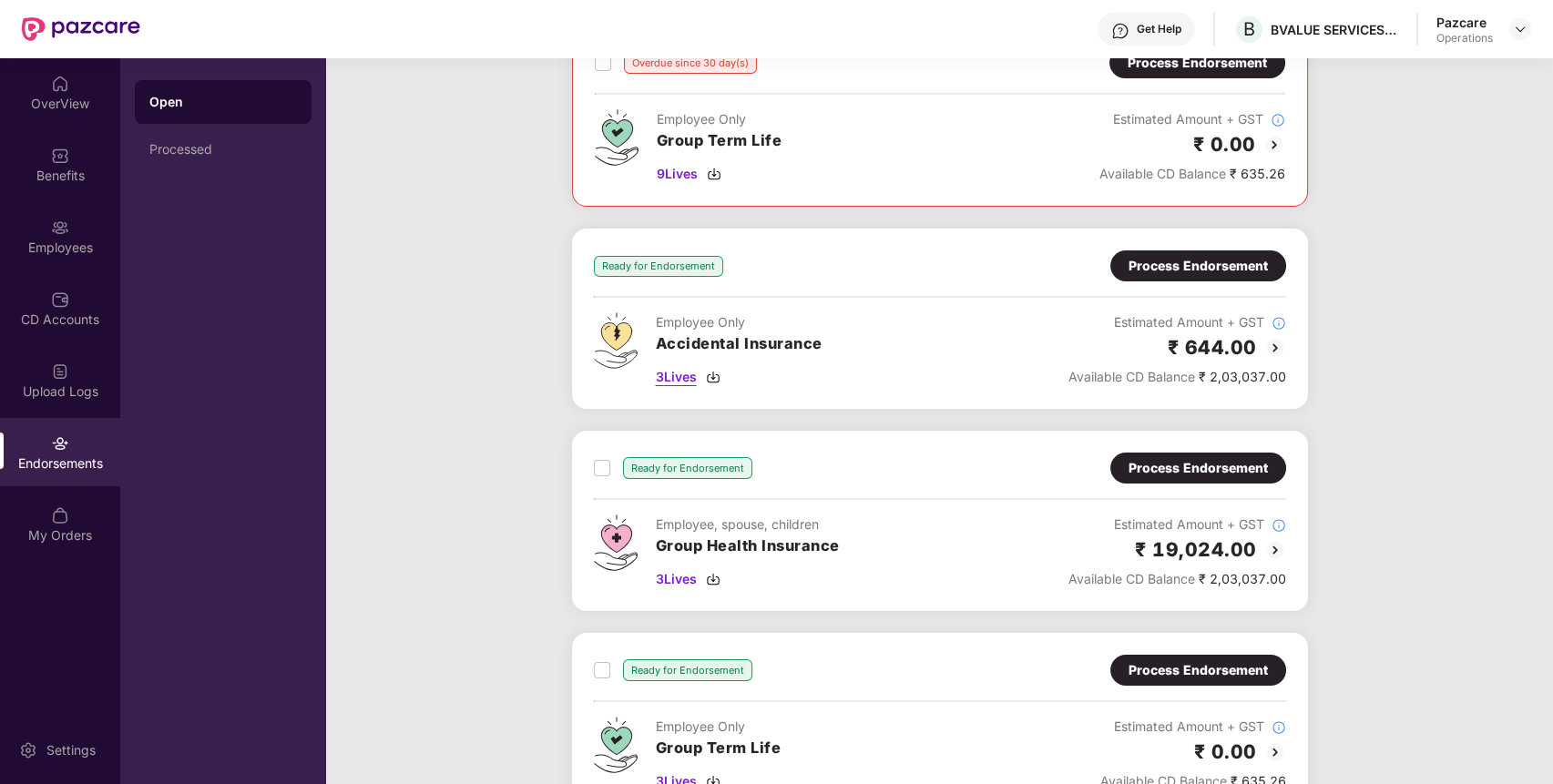 Image resolution: width=1553 pixels, height=784 pixels. What do you see at coordinates (739, 344) in the screenshot?
I see `h3: Accidental Insurance` at bounding box center [739, 344].